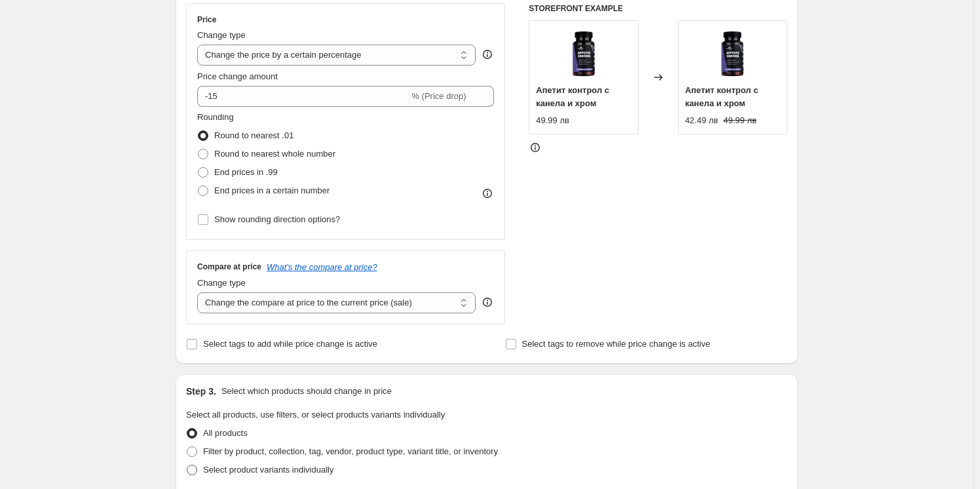 Image resolution: width=980 pixels, height=489 pixels. What do you see at coordinates (225, 432) in the screenshot?
I see `span: All products` at bounding box center [225, 432].